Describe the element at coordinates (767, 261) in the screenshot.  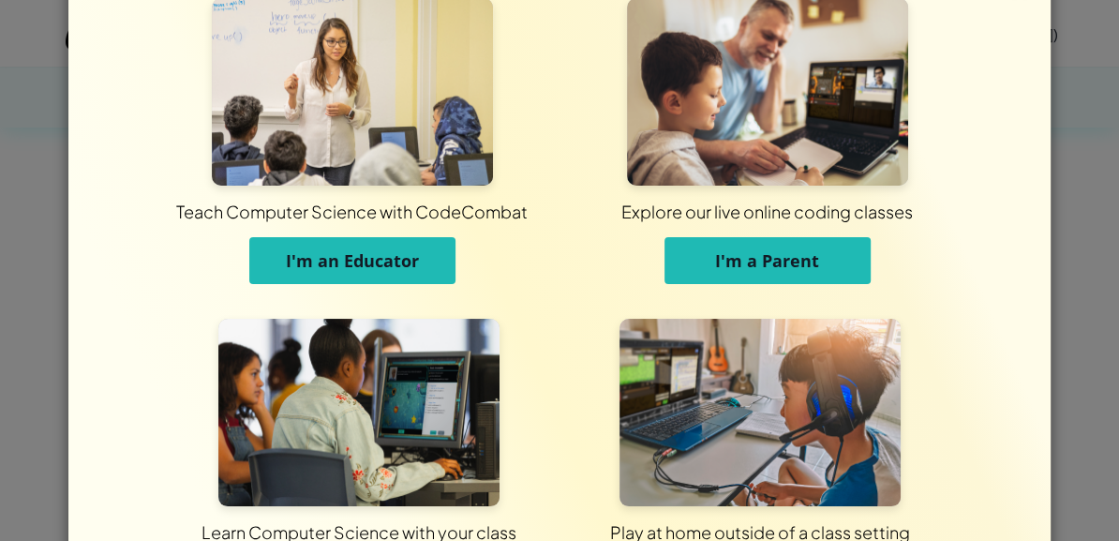
I see `button: I'm a Parent` at that location.